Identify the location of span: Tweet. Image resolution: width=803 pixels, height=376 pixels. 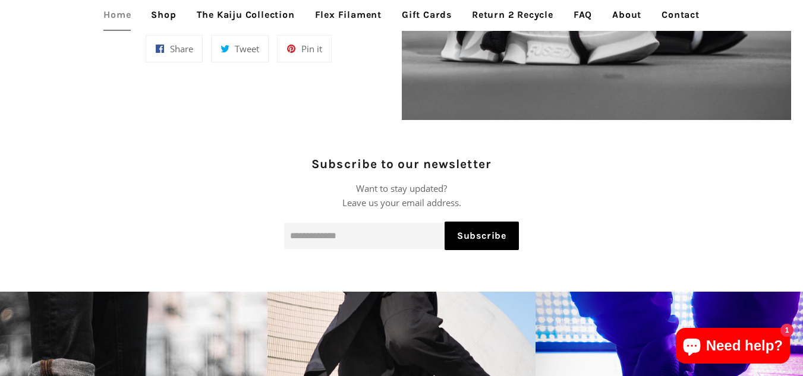
(247, 49).